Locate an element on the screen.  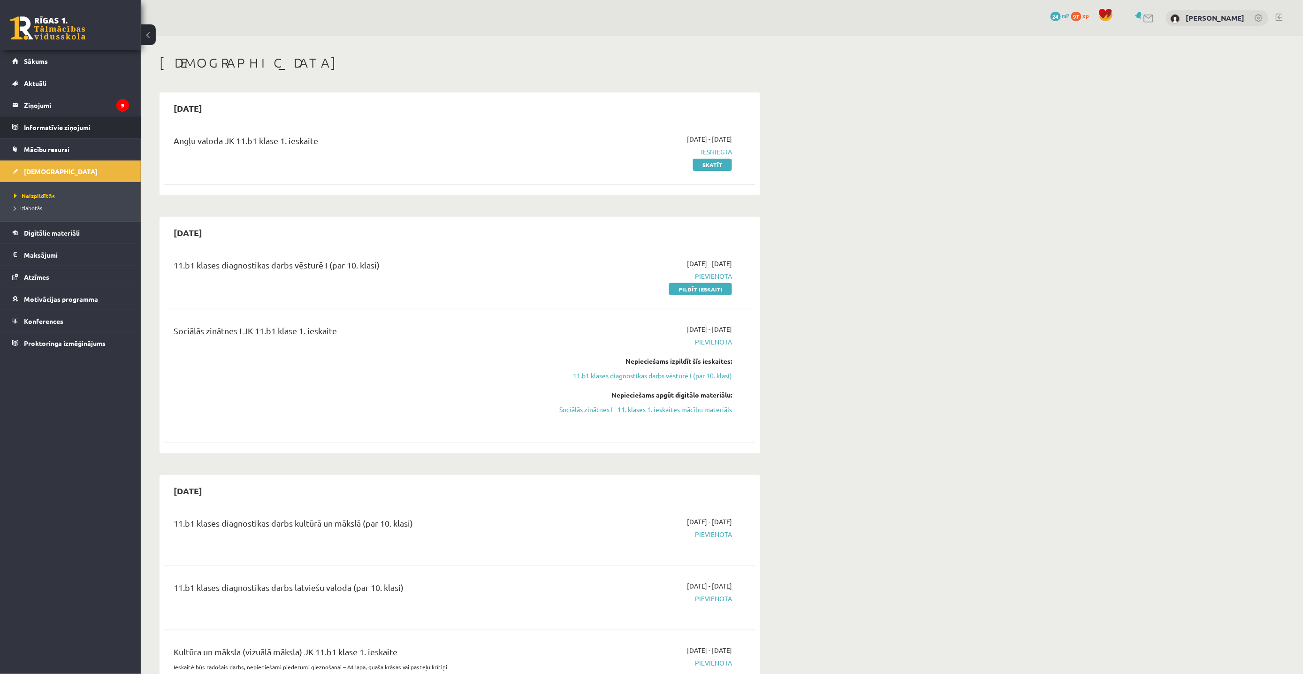
div: Sociālās zinātnes I JK 11.b1 klase 1. ieskaite is located at coordinates (357, 333).